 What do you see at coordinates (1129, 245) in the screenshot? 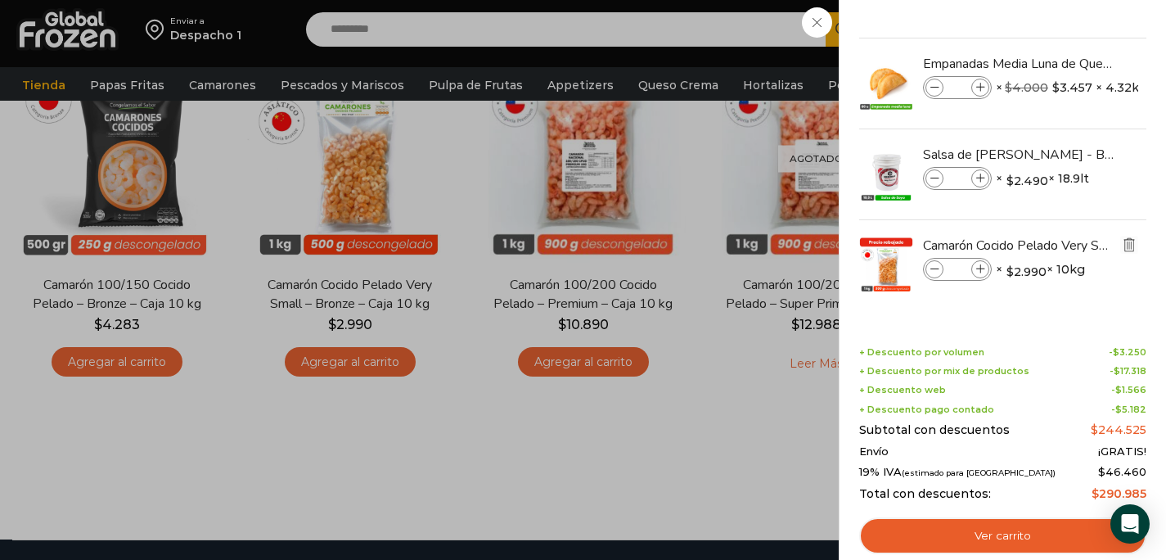
I see `img: Eliminar Camarón Cocido Pelado Very Small - Bronze - Caja 10 kg del carrito` at bounding box center [1129, 245].